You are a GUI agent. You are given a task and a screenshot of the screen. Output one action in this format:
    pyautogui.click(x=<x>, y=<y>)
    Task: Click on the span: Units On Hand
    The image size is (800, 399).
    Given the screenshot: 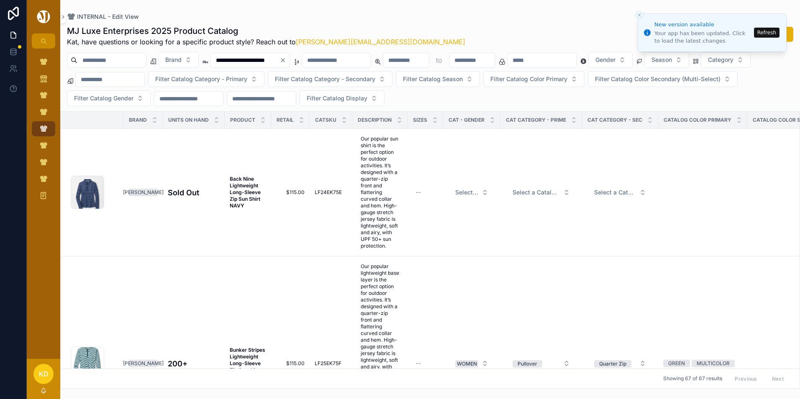 What is the action you would take?
    pyautogui.click(x=188, y=120)
    